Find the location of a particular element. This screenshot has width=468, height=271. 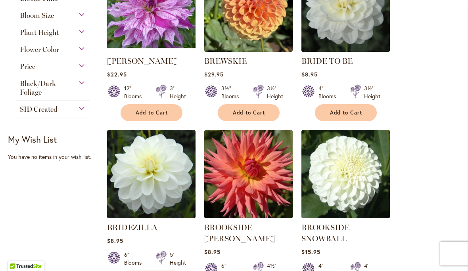

span: SID Created is located at coordinates (38, 109).